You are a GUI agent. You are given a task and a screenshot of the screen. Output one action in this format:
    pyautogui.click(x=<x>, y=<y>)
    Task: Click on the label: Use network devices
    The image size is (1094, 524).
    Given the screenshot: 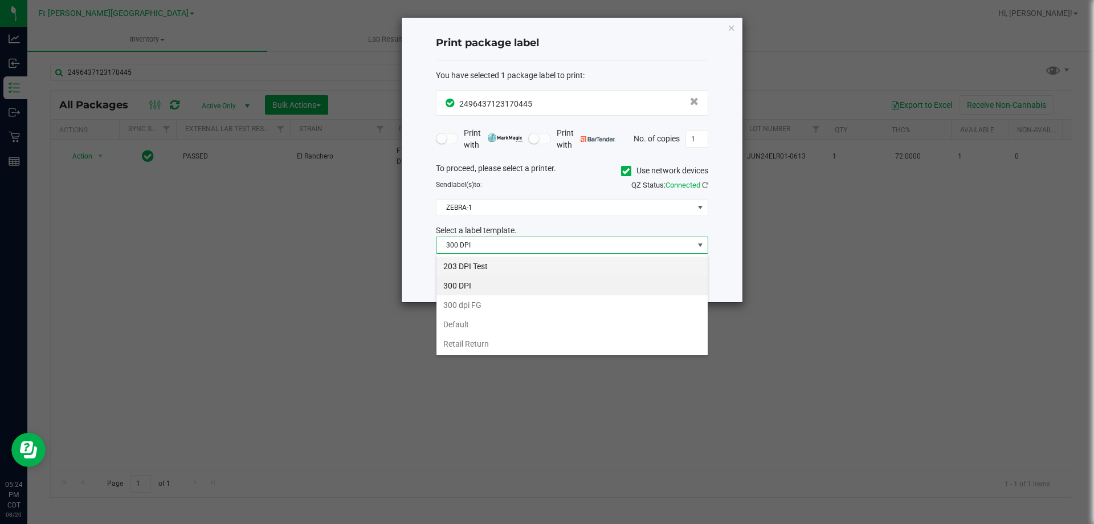 What is the action you would take?
    pyautogui.click(x=664, y=170)
    